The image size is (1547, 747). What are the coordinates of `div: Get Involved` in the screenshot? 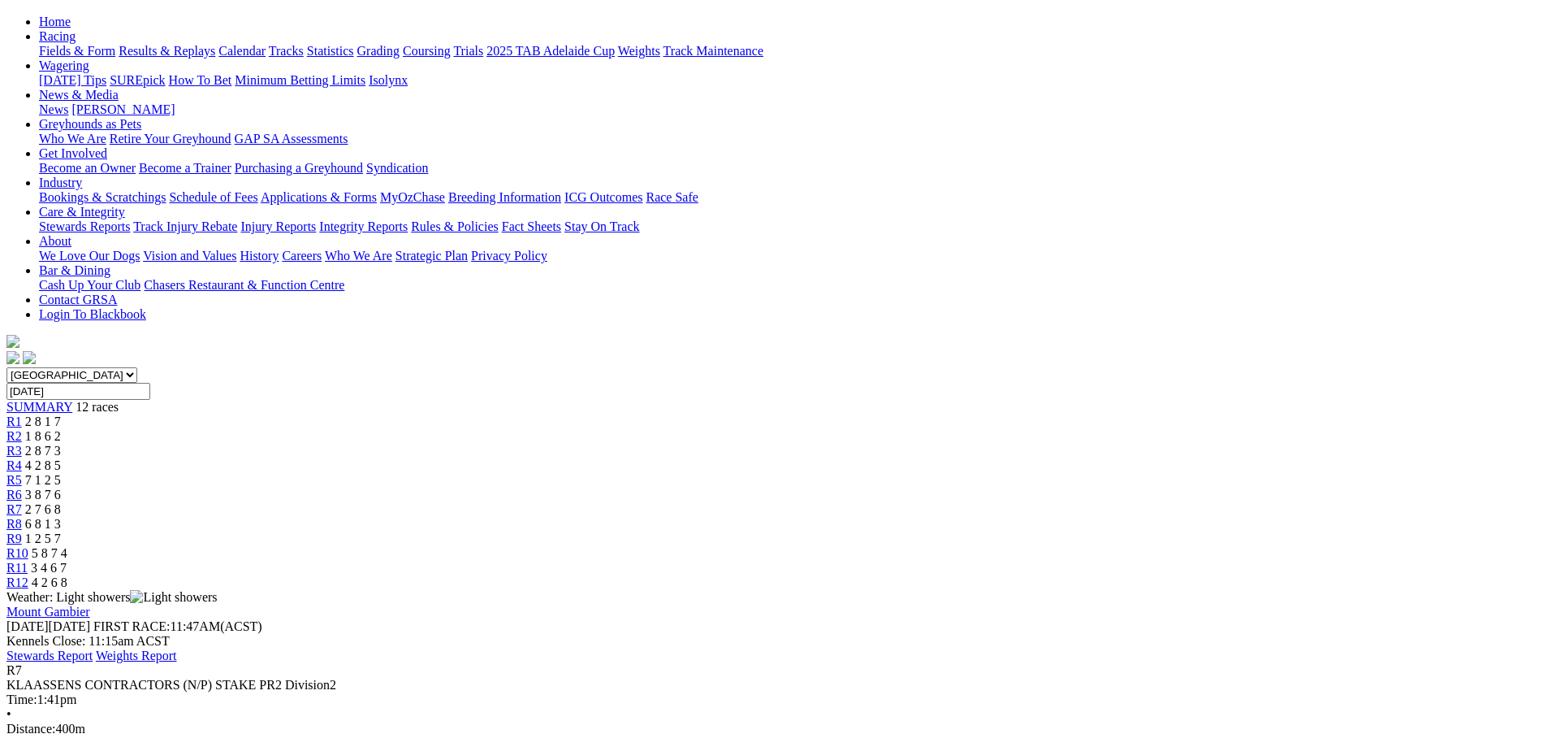 It's located at (790, 168).